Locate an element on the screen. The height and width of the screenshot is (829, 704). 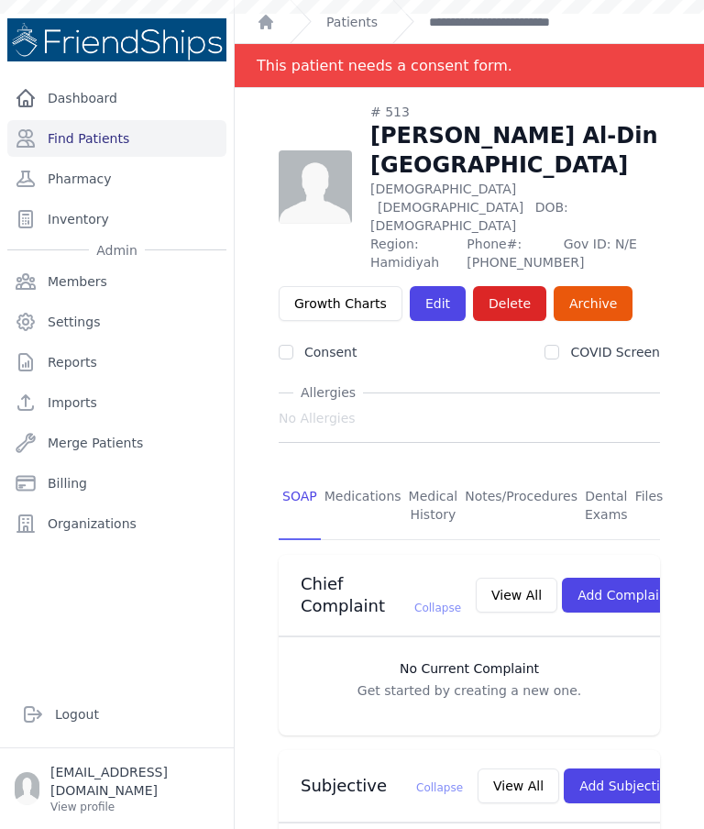
a: Billing is located at coordinates (116, 483).